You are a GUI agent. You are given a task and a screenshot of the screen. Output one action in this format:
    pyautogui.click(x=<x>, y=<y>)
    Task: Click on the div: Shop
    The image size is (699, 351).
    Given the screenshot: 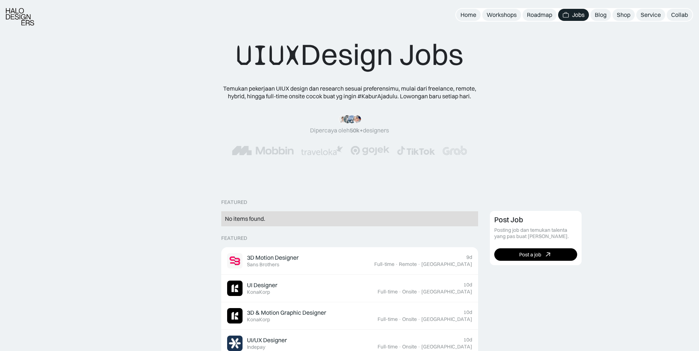 What is the action you would take?
    pyautogui.click(x=623, y=15)
    